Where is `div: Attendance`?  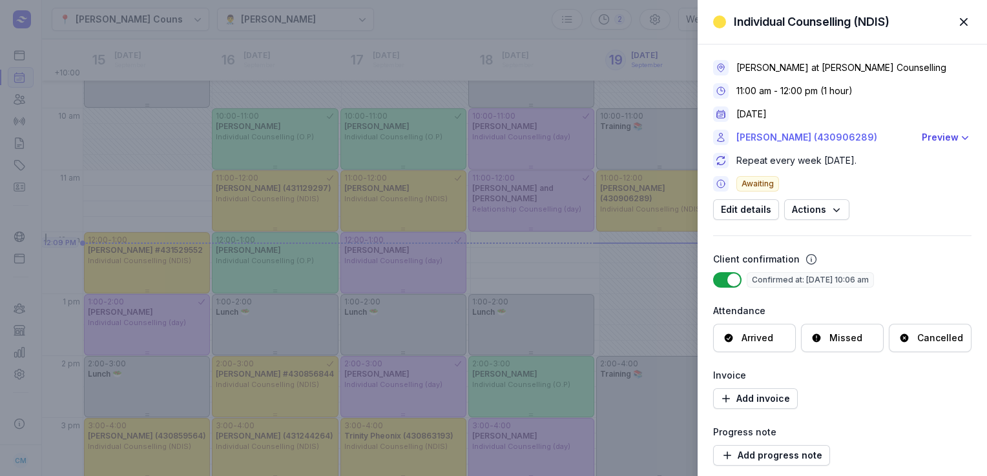 div: Attendance is located at coordinates (842, 311).